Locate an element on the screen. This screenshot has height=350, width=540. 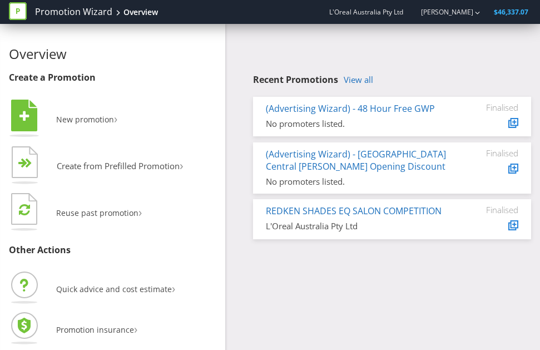
span: Recent Promotions is located at coordinates (295, 79).